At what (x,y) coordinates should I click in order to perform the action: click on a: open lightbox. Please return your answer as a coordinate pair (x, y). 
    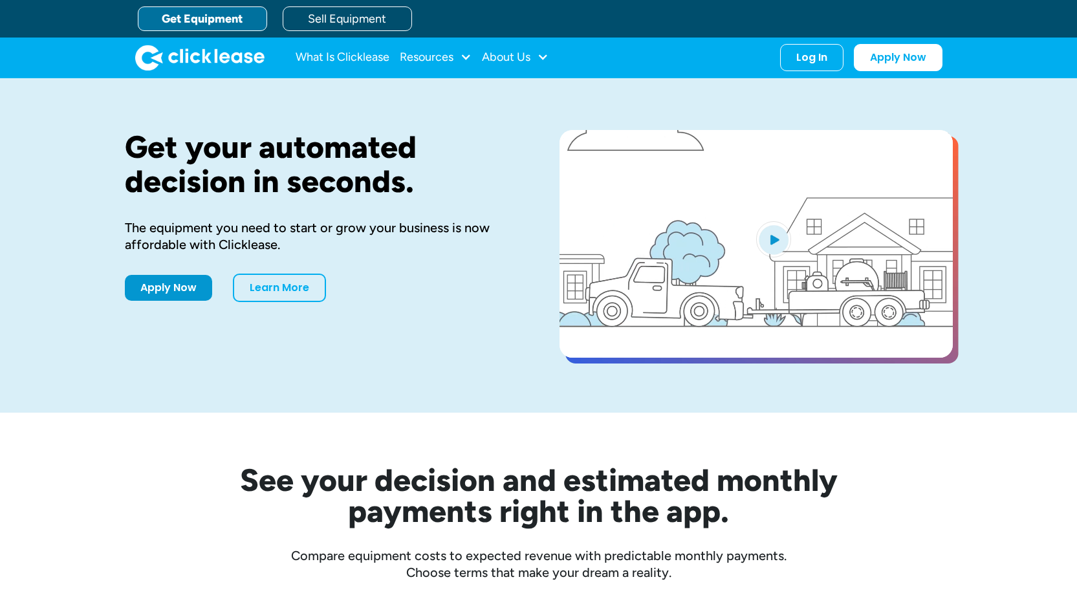
    Looking at the image, I should click on (756, 244).